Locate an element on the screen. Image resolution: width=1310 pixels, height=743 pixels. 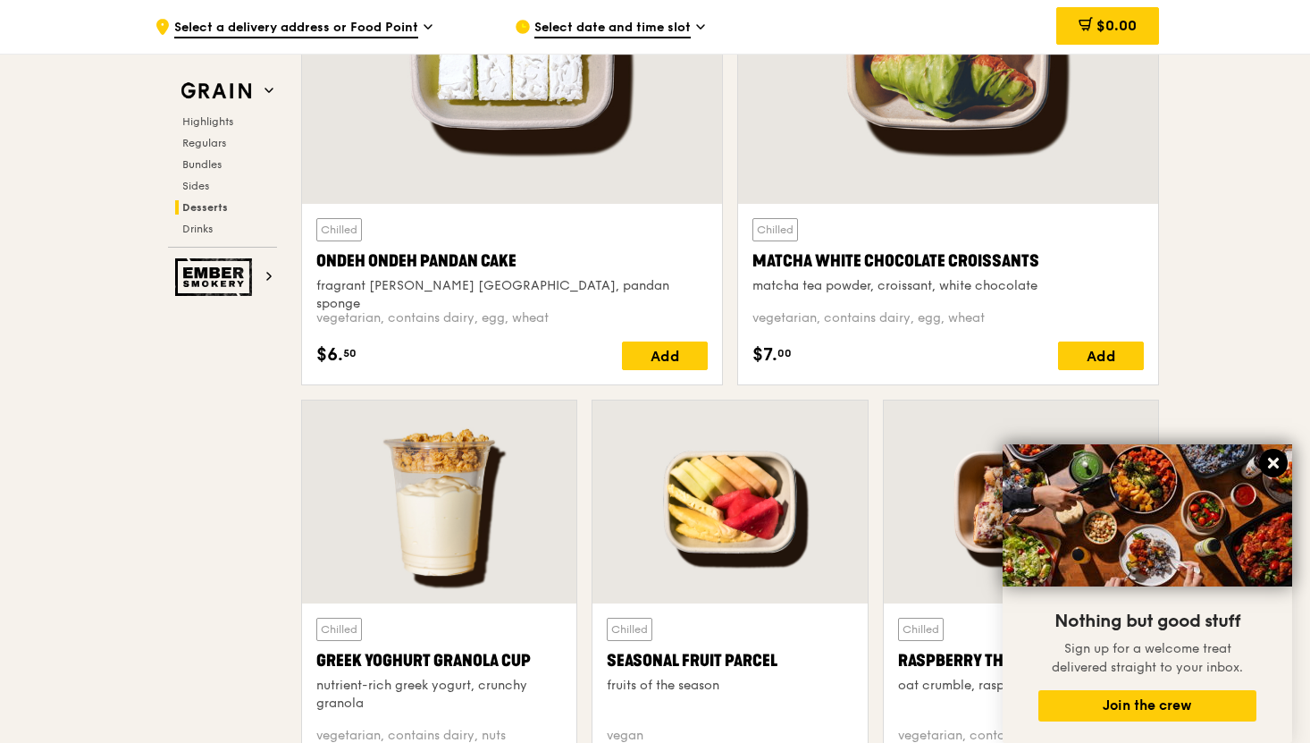
div: fruits of the season is located at coordinates (729, 685).